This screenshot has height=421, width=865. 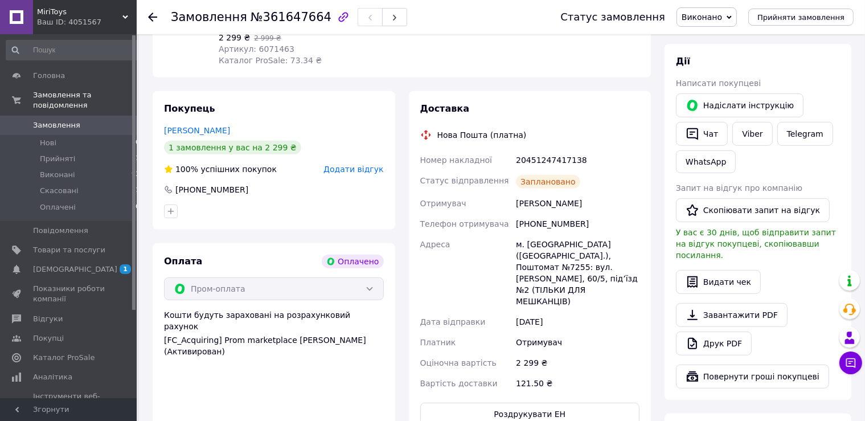 I want to click on div: 121.50 ₴, so click(x=577, y=383).